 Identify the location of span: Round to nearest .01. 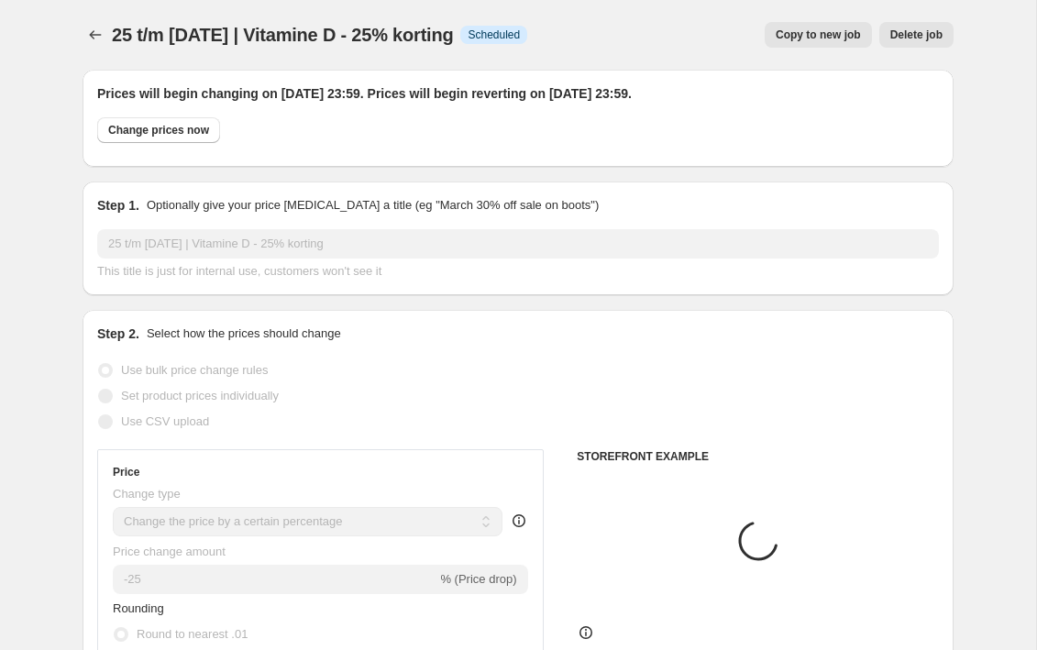
(192, 634).